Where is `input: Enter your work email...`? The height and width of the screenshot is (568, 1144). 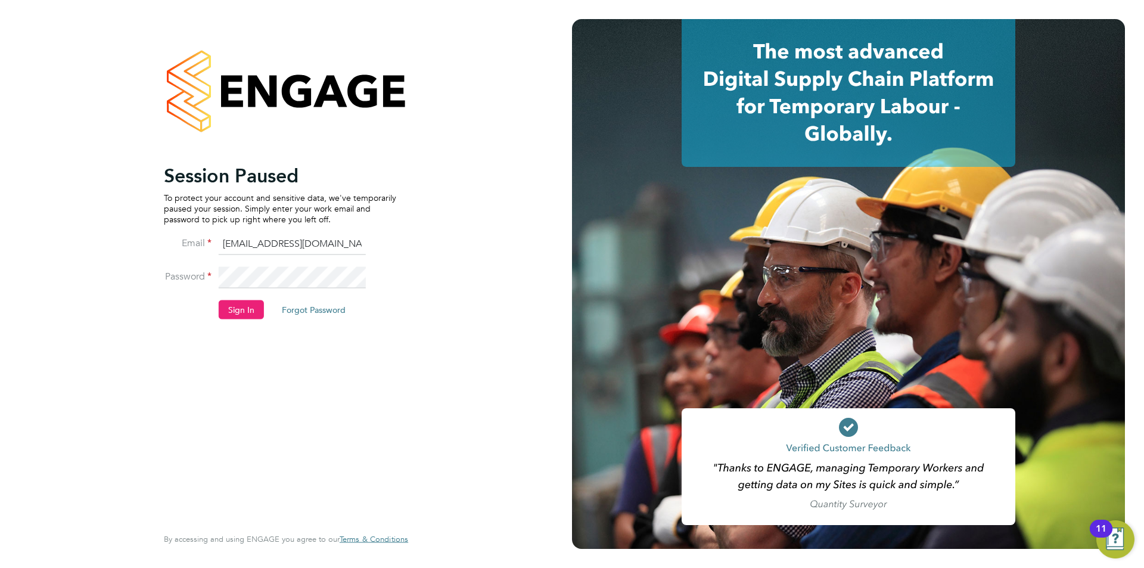
input: Enter your work email... is located at coordinates (292, 244).